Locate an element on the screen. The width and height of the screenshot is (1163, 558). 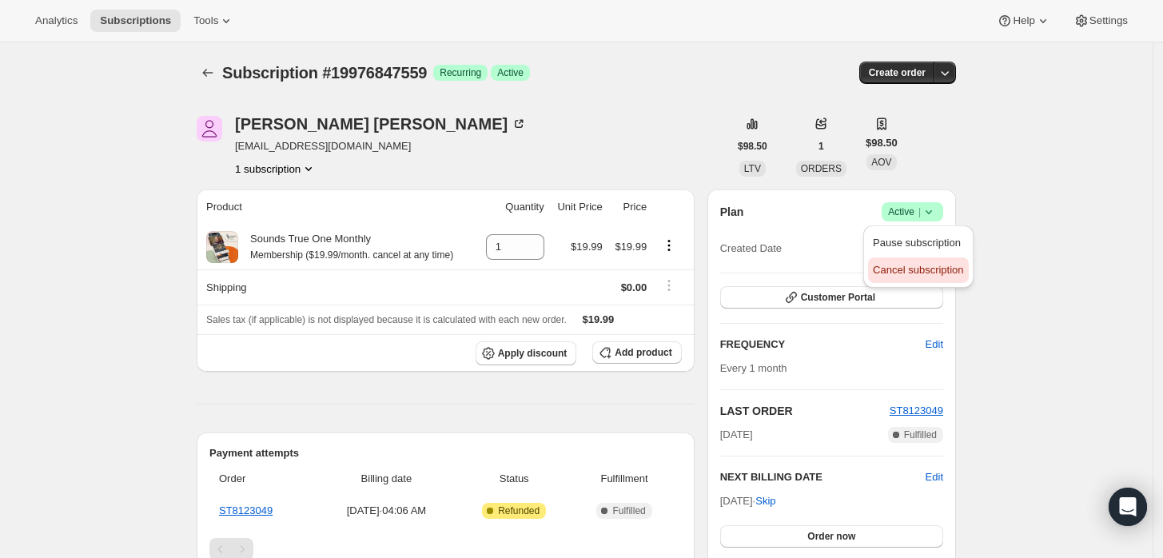
span: Settings is located at coordinates (1109, 21).